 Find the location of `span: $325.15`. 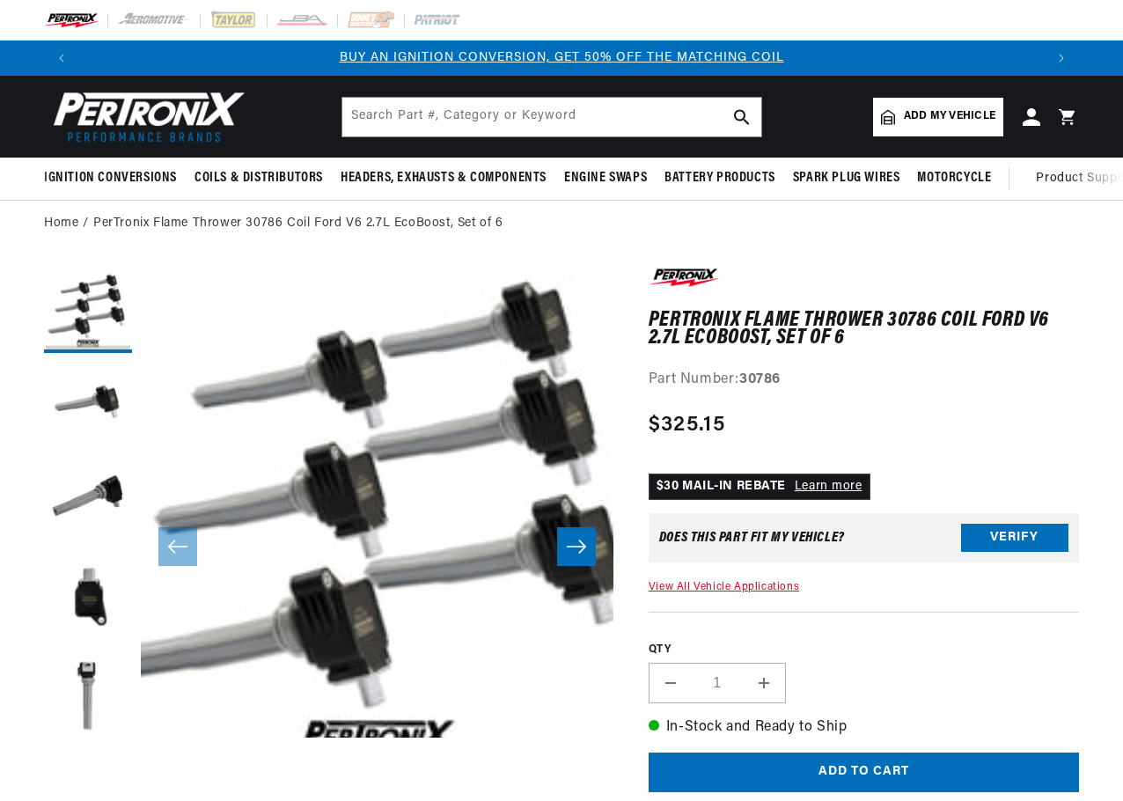

span: $325.15 is located at coordinates (687, 425).